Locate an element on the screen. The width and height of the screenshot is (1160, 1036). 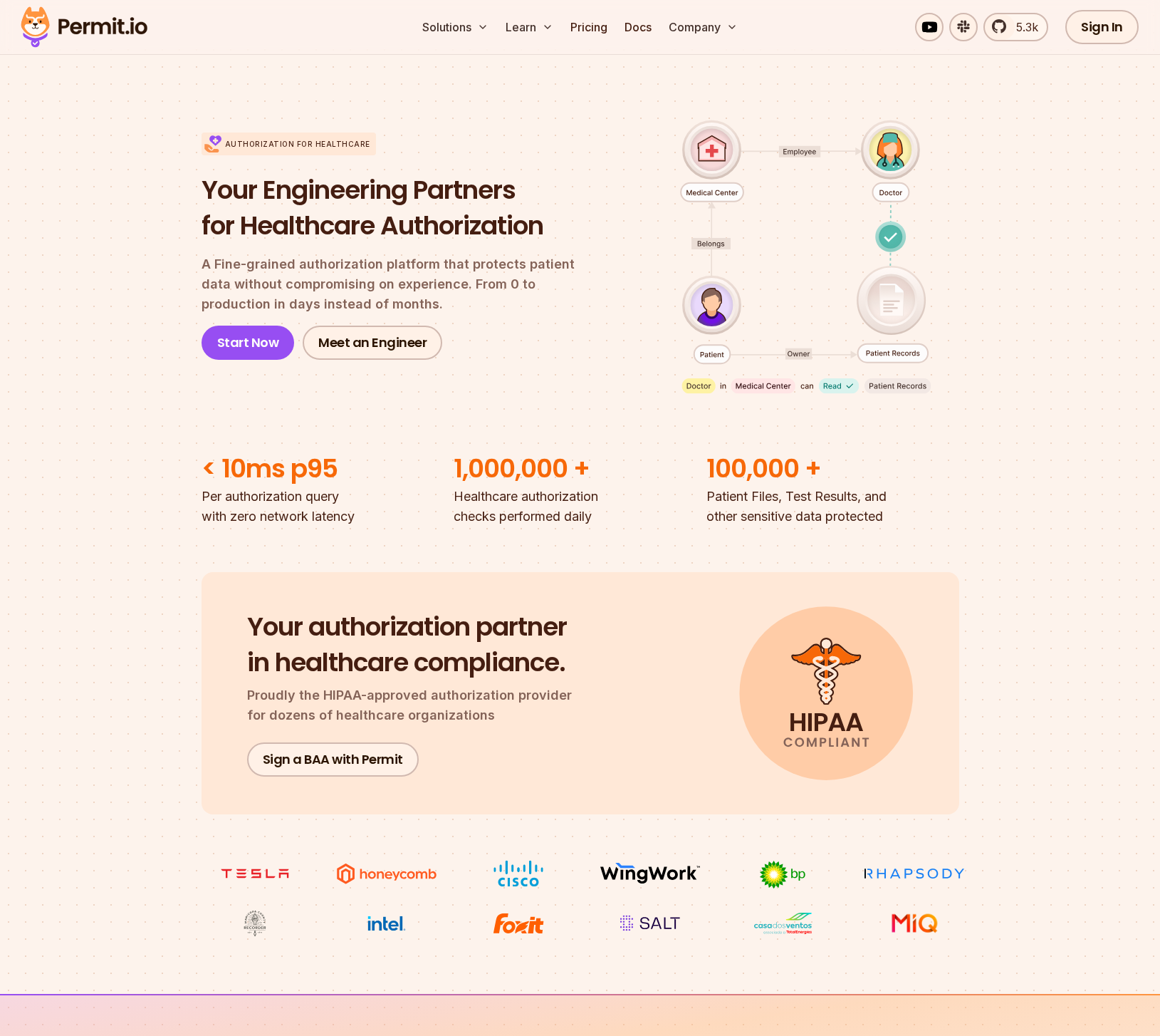
a: 5.3k is located at coordinates (1016, 27).